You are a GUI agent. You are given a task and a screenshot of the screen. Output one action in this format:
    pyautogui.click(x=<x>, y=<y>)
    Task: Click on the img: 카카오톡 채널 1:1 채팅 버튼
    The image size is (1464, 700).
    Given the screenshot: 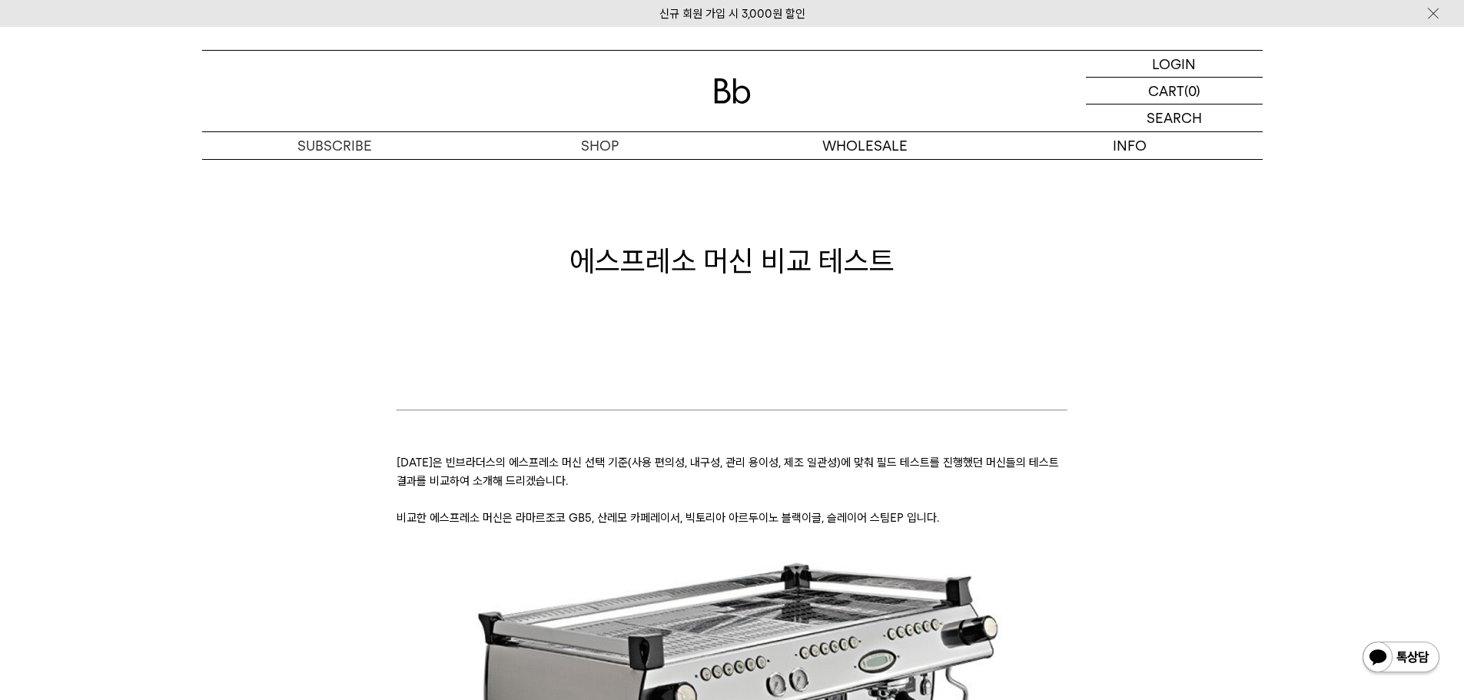 What is the action you would take?
    pyautogui.click(x=1401, y=659)
    